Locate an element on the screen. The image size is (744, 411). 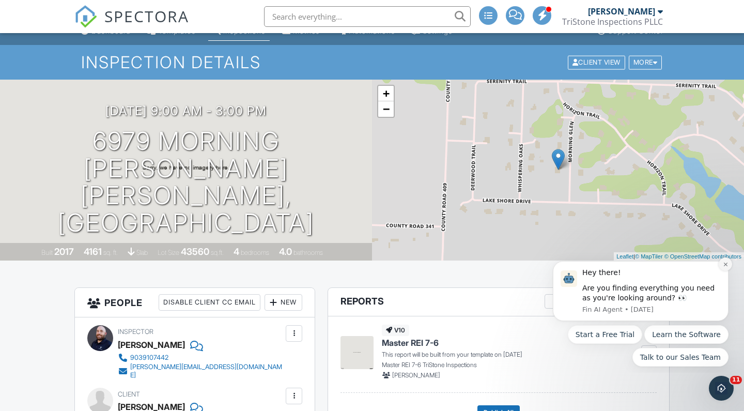
span: bedrooms is located at coordinates (255, 252).